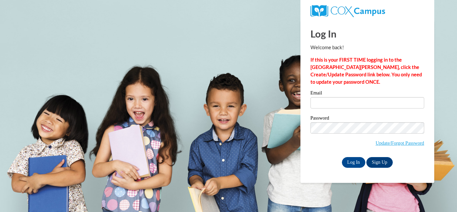 This screenshot has width=457, height=212. Describe the element at coordinates (354, 162) in the screenshot. I see `input: Log In` at that location.